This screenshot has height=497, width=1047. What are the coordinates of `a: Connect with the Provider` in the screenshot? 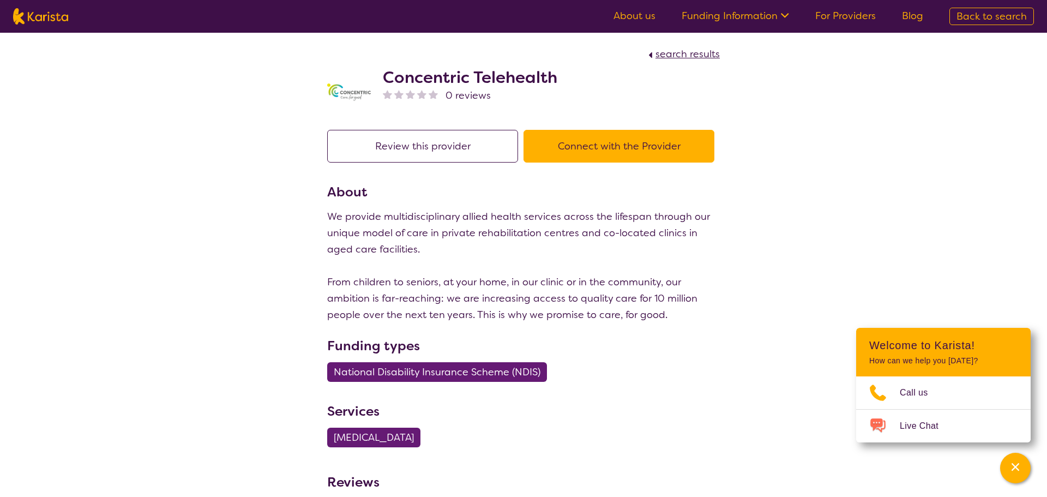 It's located at (621, 146).